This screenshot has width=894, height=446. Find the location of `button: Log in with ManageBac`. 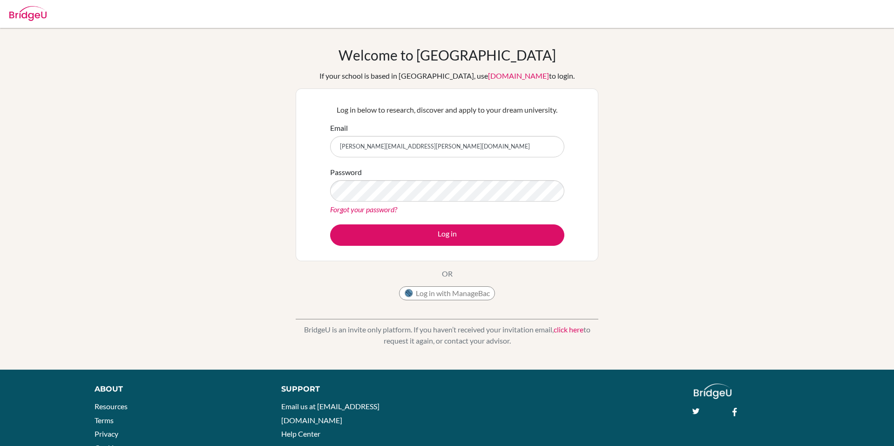

button: Log in with ManageBac is located at coordinates (447, 293).